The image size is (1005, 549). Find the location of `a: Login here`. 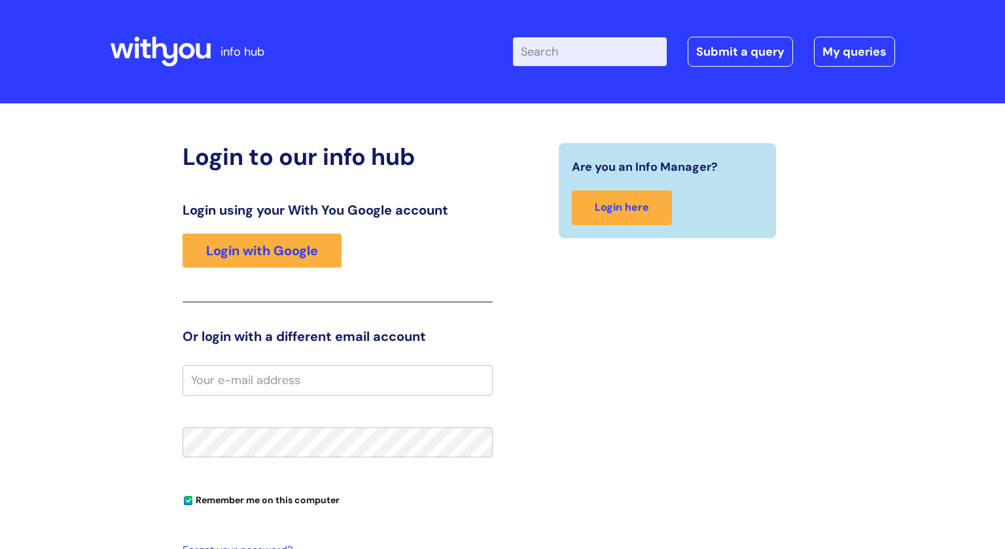

a: Login here is located at coordinates (622, 207).